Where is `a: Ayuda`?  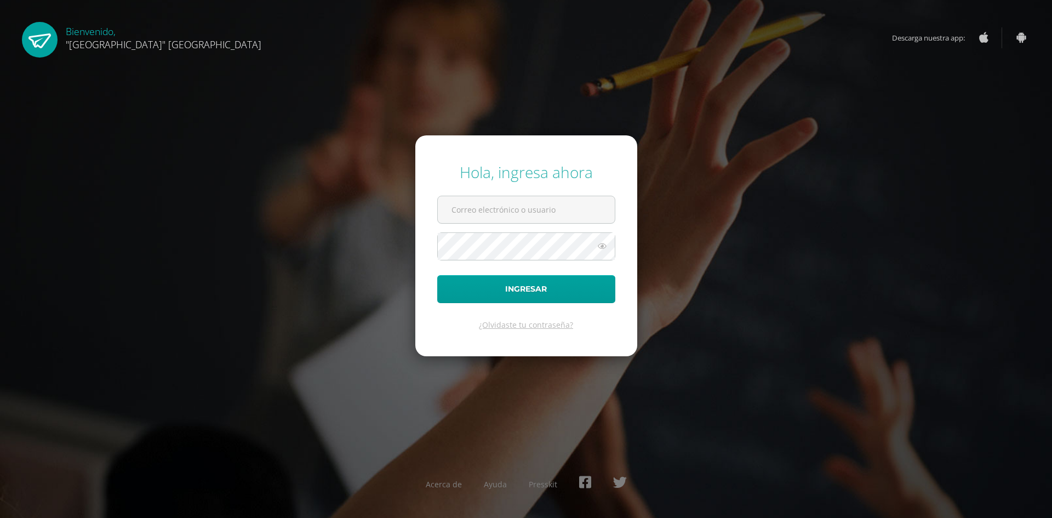
a: Ayuda is located at coordinates (495, 484).